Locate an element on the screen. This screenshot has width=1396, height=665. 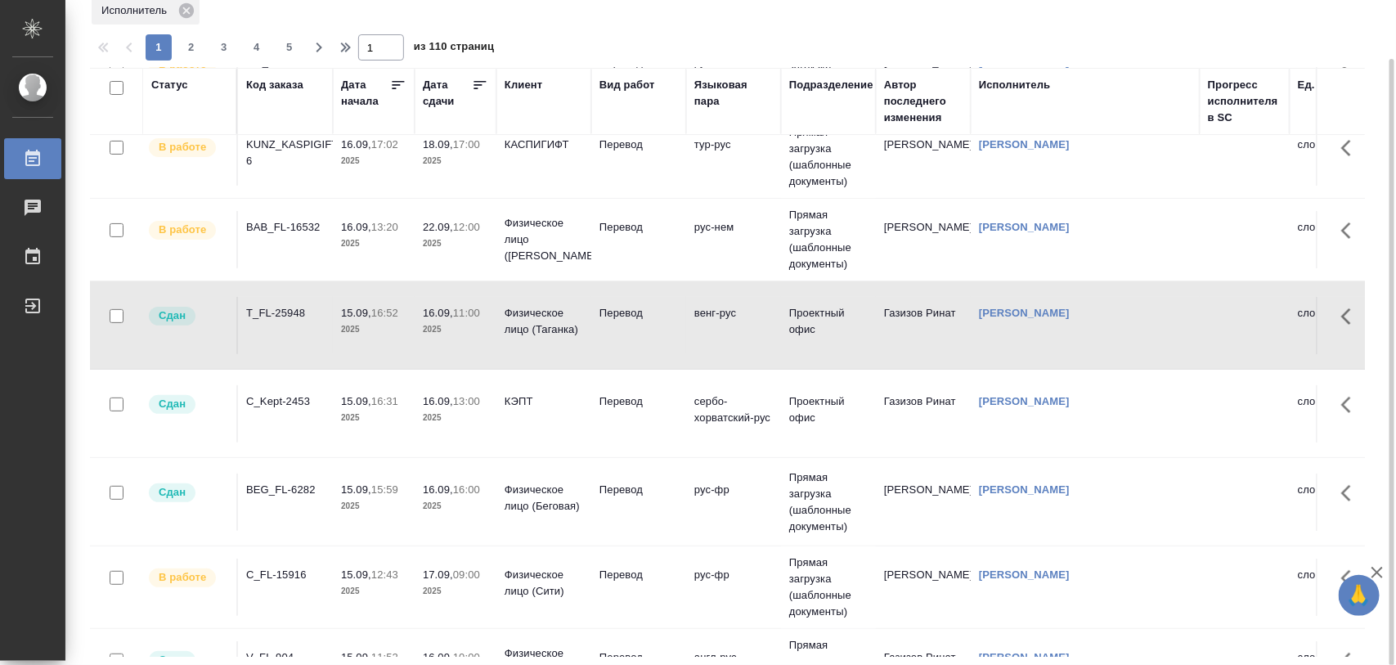
div: KUNZ_KASPIGIFT-6 is located at coordinates (285, 153).